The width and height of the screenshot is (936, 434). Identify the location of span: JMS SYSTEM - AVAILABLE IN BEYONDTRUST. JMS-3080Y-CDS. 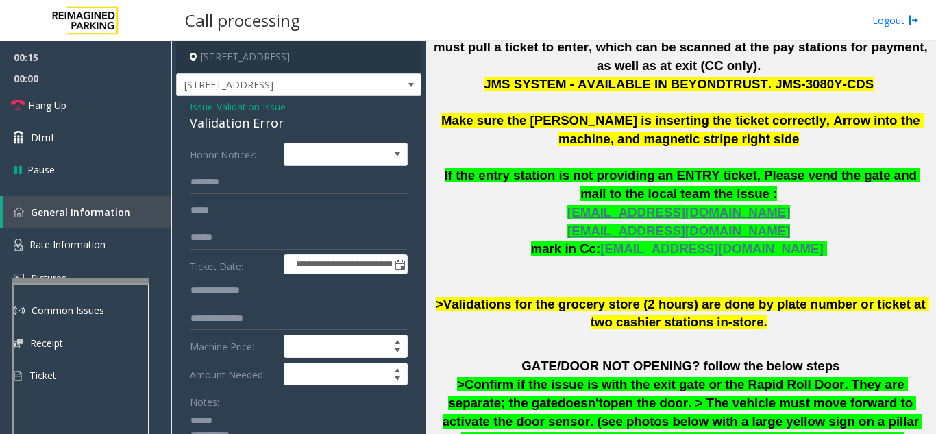
(678, 84).